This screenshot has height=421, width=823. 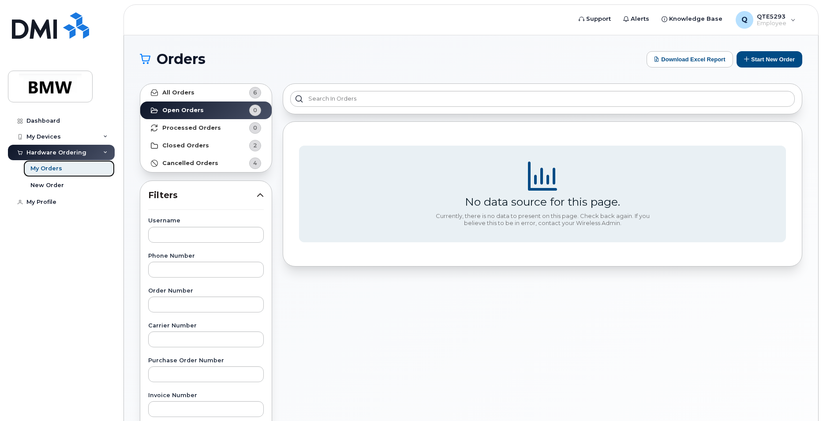 I want to click on div: Currently, there is no data to present on this page. Check back again. If you believe this to be ..., so click(x=542, y=219).